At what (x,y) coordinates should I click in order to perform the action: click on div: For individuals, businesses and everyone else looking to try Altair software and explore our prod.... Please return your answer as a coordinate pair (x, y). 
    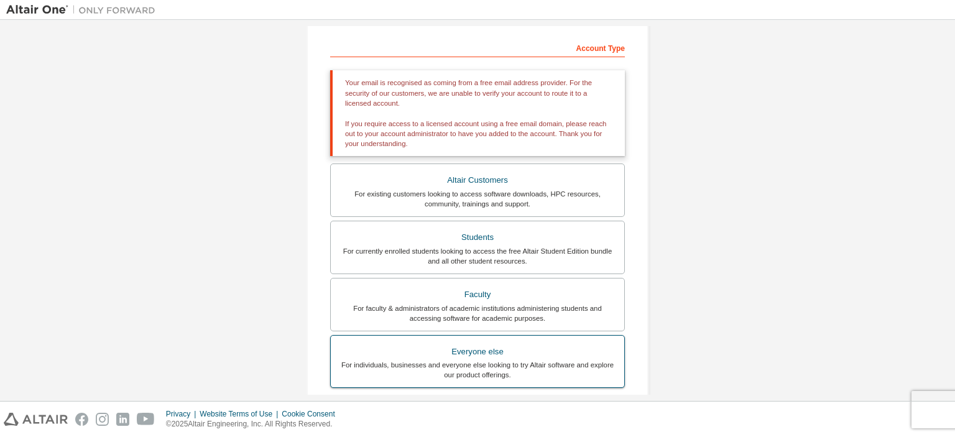
    Looking at the image, I should click on (477, 370).